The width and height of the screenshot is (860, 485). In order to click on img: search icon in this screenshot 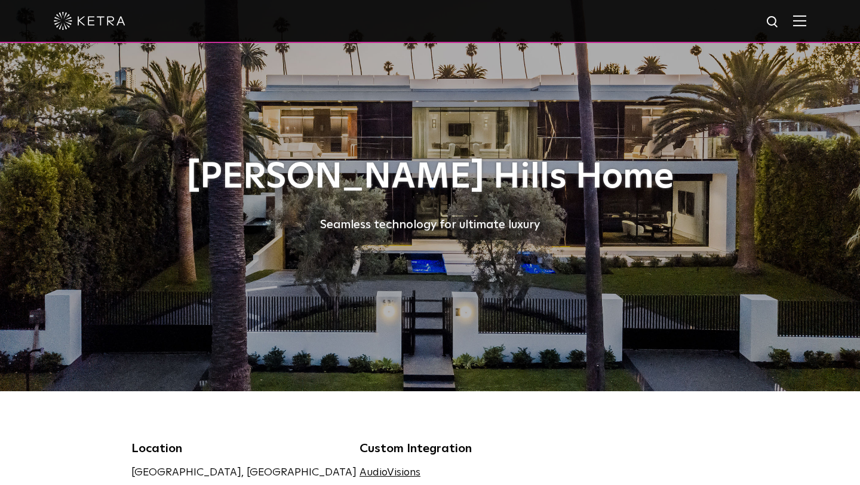, I will do `click(772, 22)`.